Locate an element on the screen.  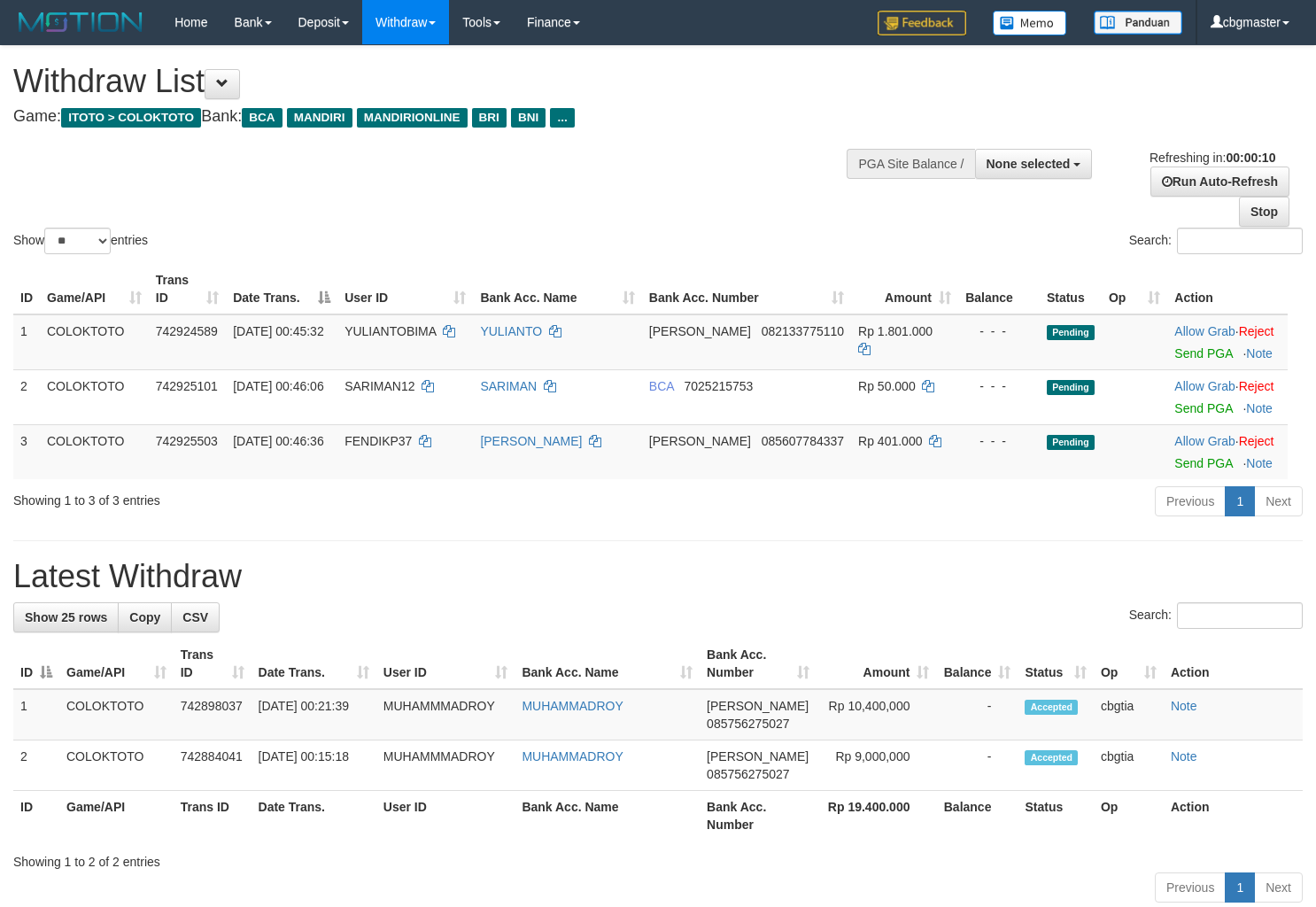
span: Copy is located at coordinates (144, 617).